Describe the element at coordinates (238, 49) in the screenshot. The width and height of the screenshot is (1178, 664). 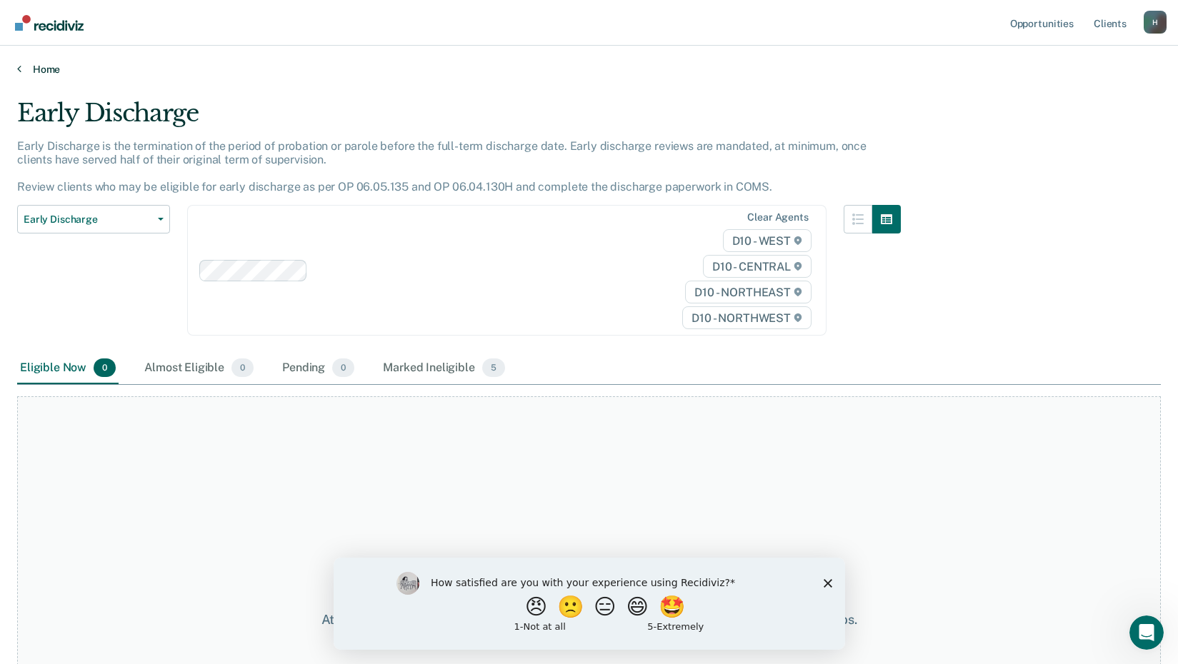
I see `button: 2` at that location.